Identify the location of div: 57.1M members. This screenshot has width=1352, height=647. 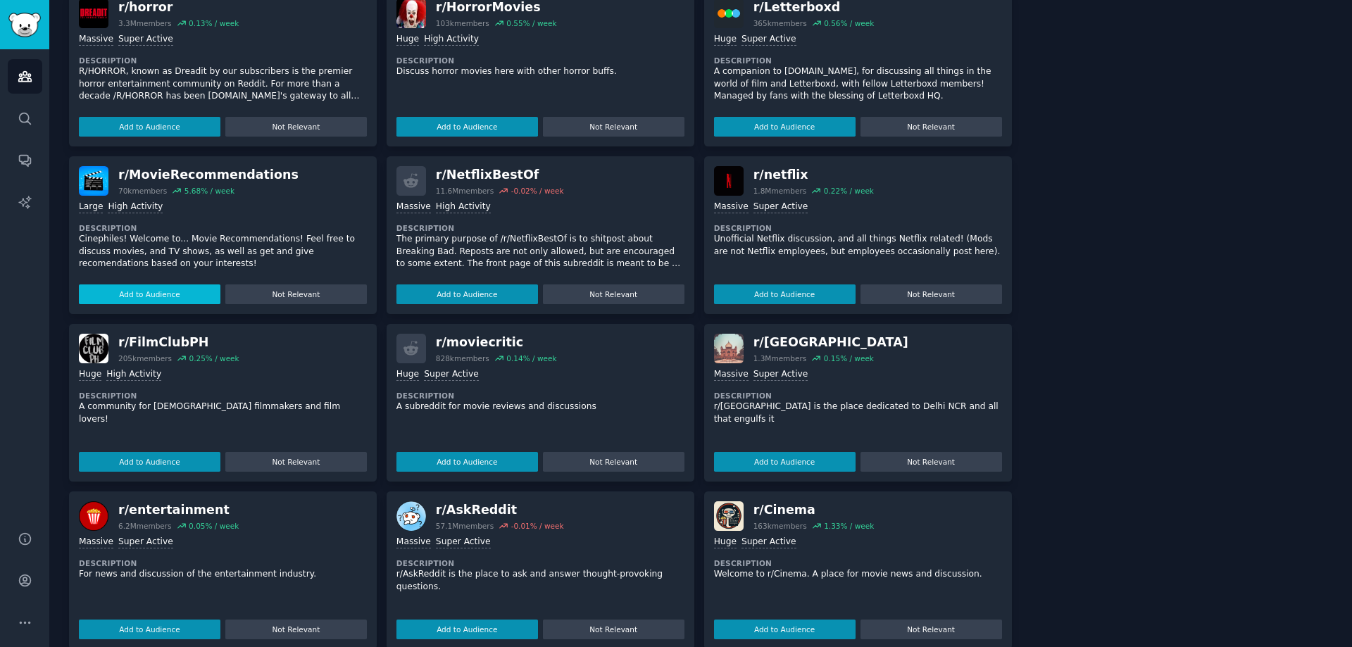
(465, 526).